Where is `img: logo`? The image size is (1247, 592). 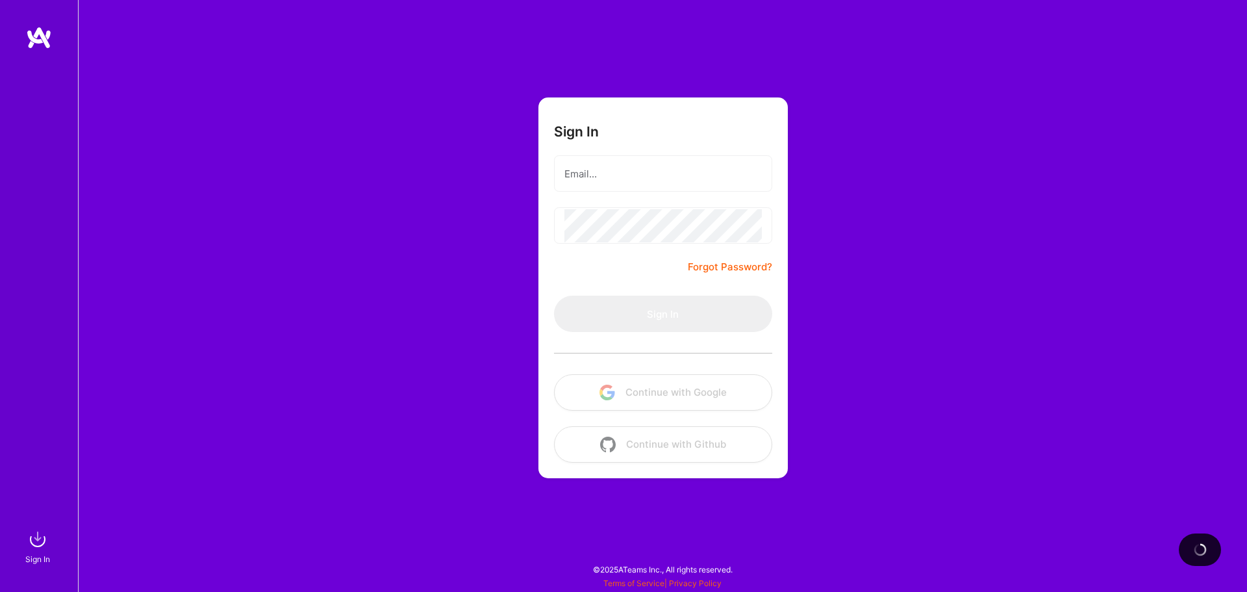
img: logo is located at coordinates (39, 38).